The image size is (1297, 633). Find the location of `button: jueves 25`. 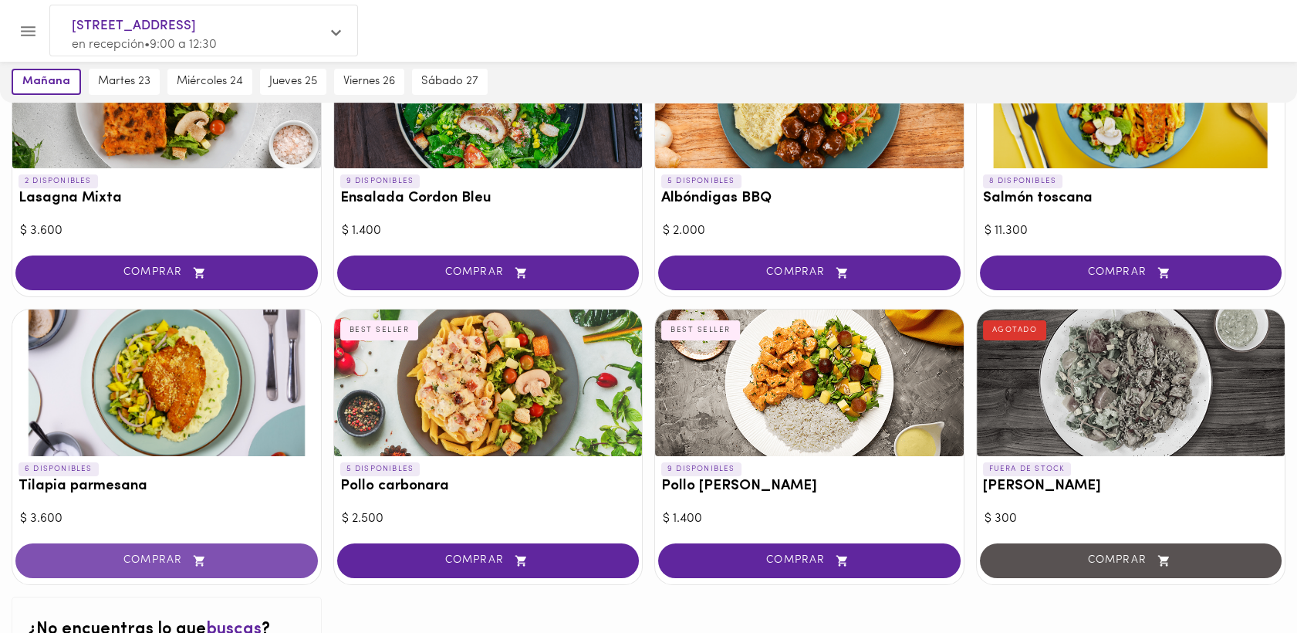

button: jueves 25 is located at coordinates (293, 82).